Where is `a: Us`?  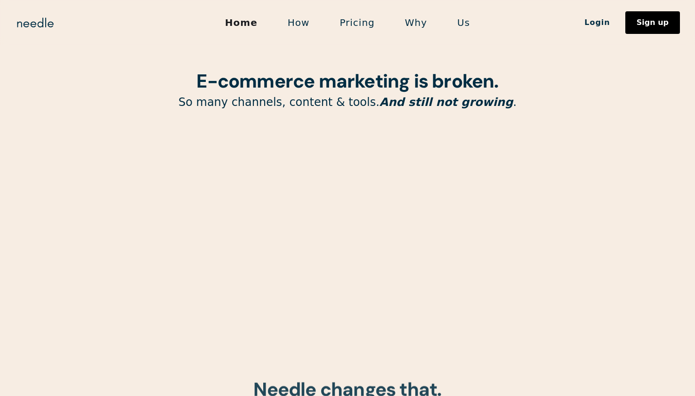 a: Us is located at coordinates (463, 23).